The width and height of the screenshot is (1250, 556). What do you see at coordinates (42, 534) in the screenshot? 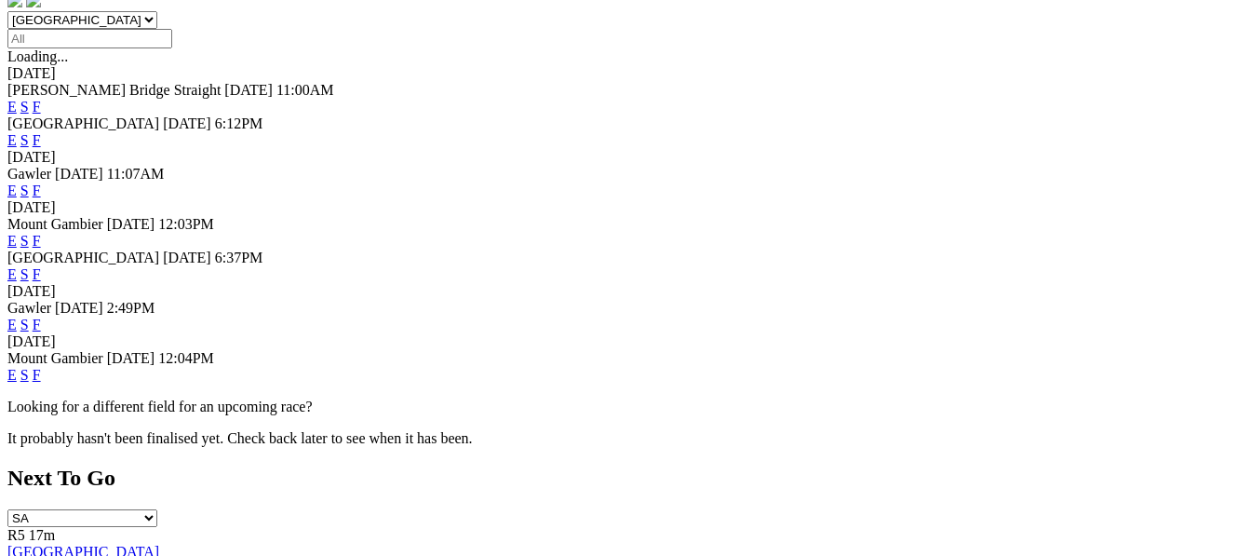
I see `span: 17m` at bounding box center [42, 534].